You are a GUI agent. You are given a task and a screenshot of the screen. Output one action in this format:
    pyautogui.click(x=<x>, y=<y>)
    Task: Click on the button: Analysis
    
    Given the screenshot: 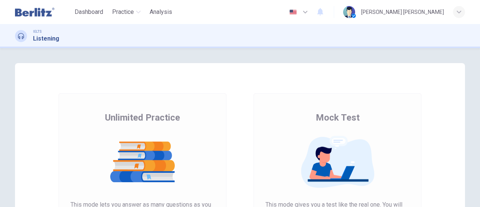 What is the action you would take?
    pyautogui.click(x=161, y=12)
    